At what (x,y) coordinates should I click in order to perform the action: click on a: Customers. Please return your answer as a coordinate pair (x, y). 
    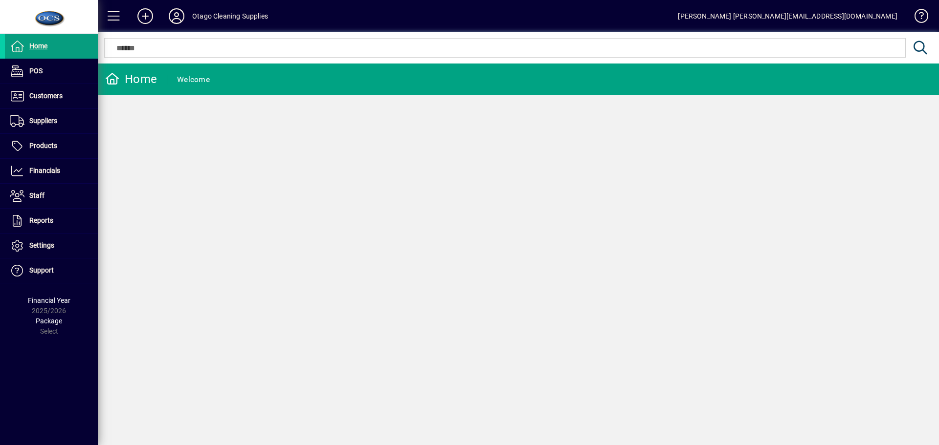
    Looking at the image, I should click on (51, 96).